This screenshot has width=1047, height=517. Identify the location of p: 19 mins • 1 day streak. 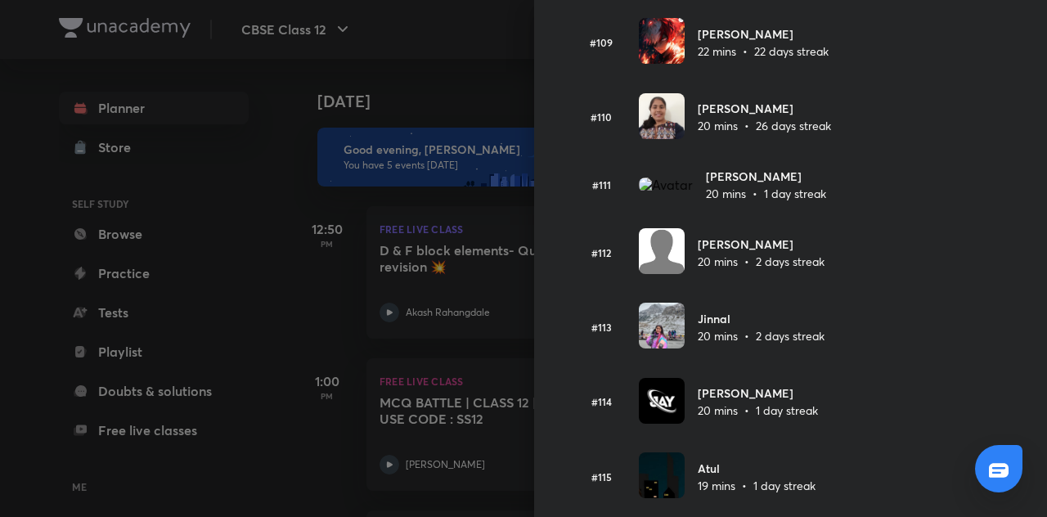
(757, 485).